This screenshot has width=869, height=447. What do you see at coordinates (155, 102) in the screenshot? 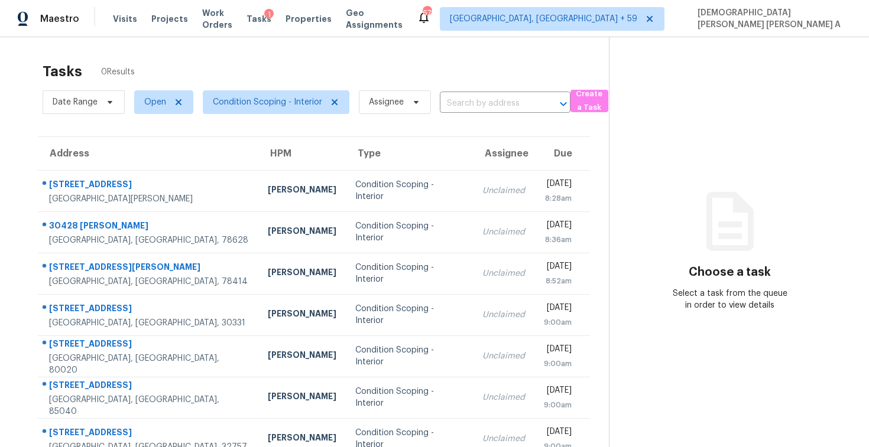
I see `span: Open` at bounding box center [155, 102].